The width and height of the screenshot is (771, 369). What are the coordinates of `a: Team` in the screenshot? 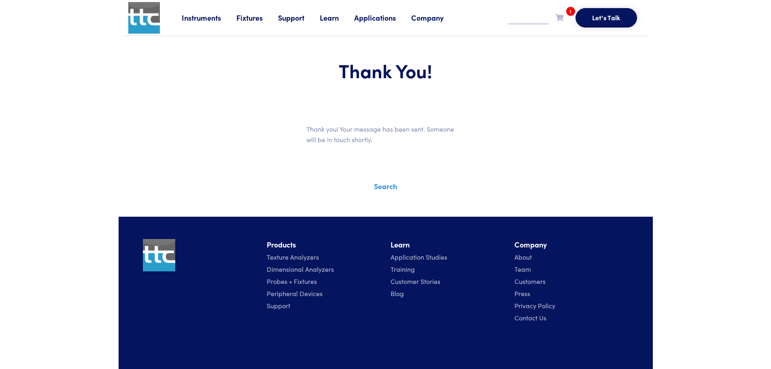 It's located at (523, 269).